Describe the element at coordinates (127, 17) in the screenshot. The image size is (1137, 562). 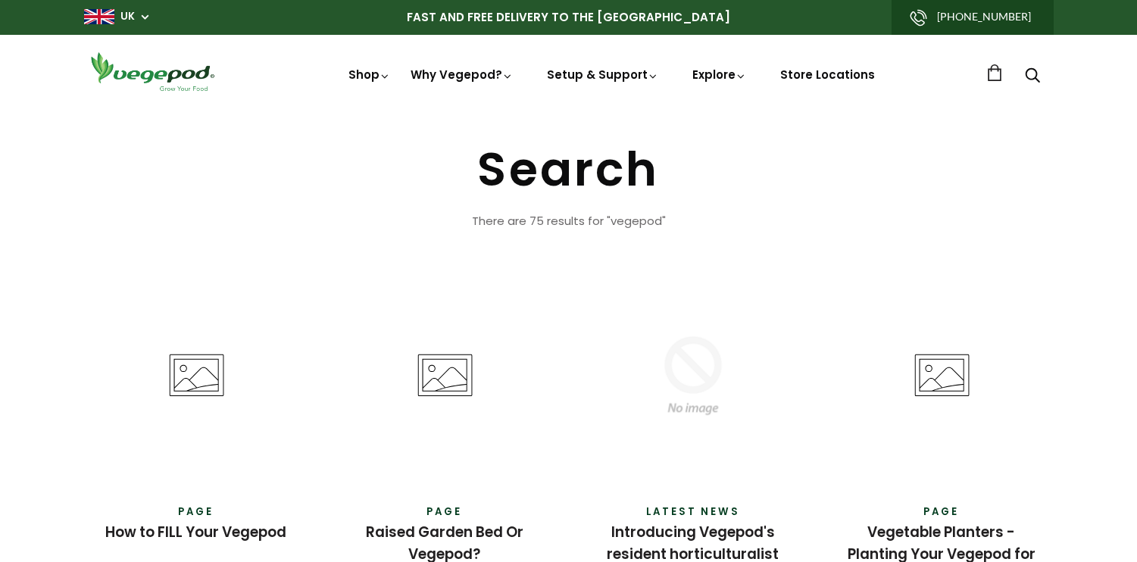
I see `a: UK` at that location.